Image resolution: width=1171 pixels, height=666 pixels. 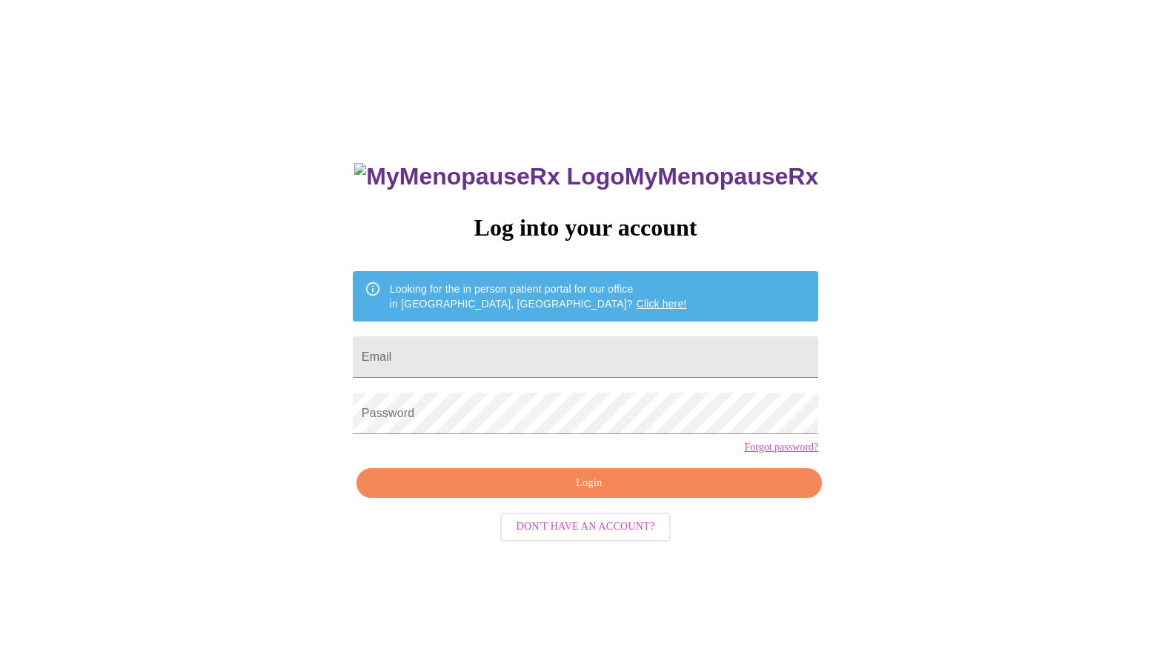 I want to click on button: Don't have an account?, so click(x=585, y=527).